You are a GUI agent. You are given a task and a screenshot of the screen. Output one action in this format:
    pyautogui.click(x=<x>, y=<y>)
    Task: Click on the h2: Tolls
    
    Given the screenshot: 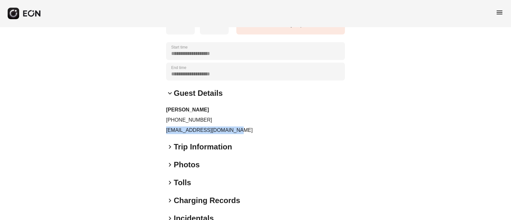 What is the action you would take?
    pyautogui.click(x=182, y=183)
    